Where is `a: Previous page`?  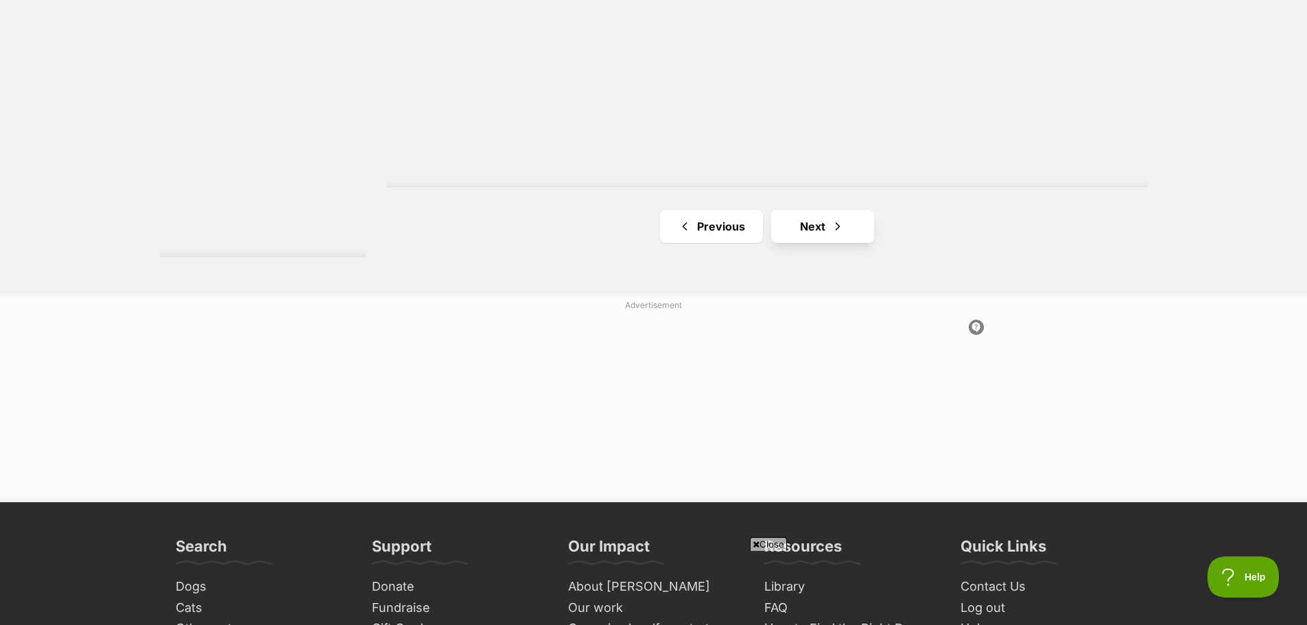
a: Previous page is located at coordinates (711, 226).